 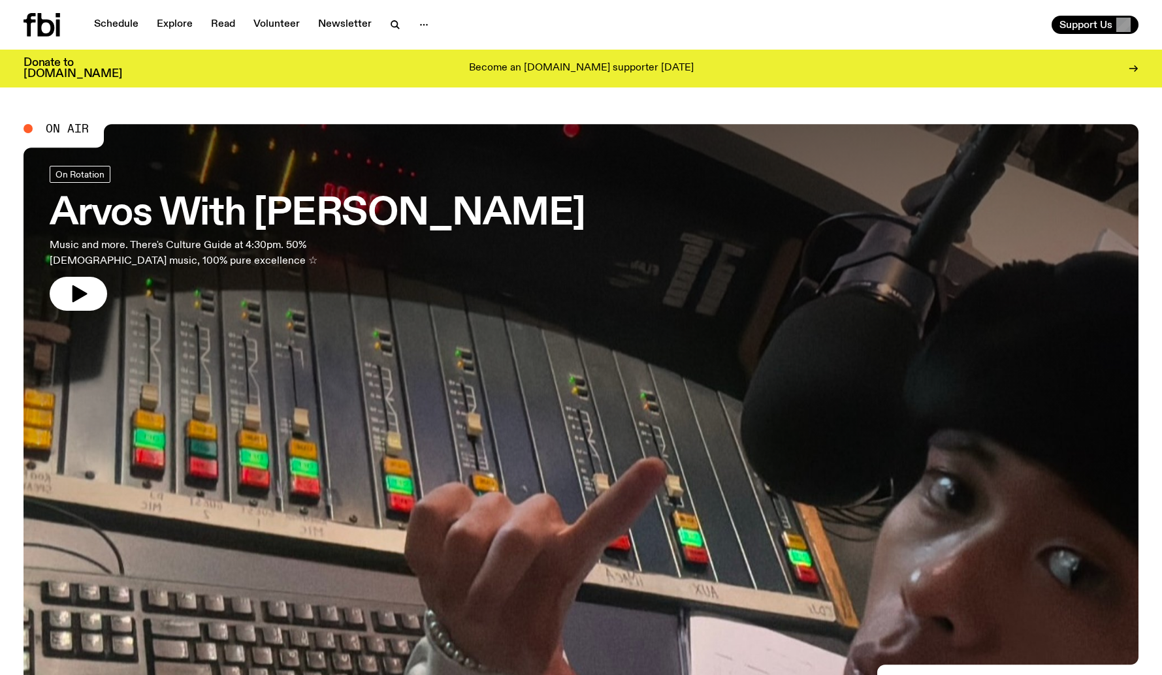 I want to click on button: Support Us, so click(x=1095, y=25).